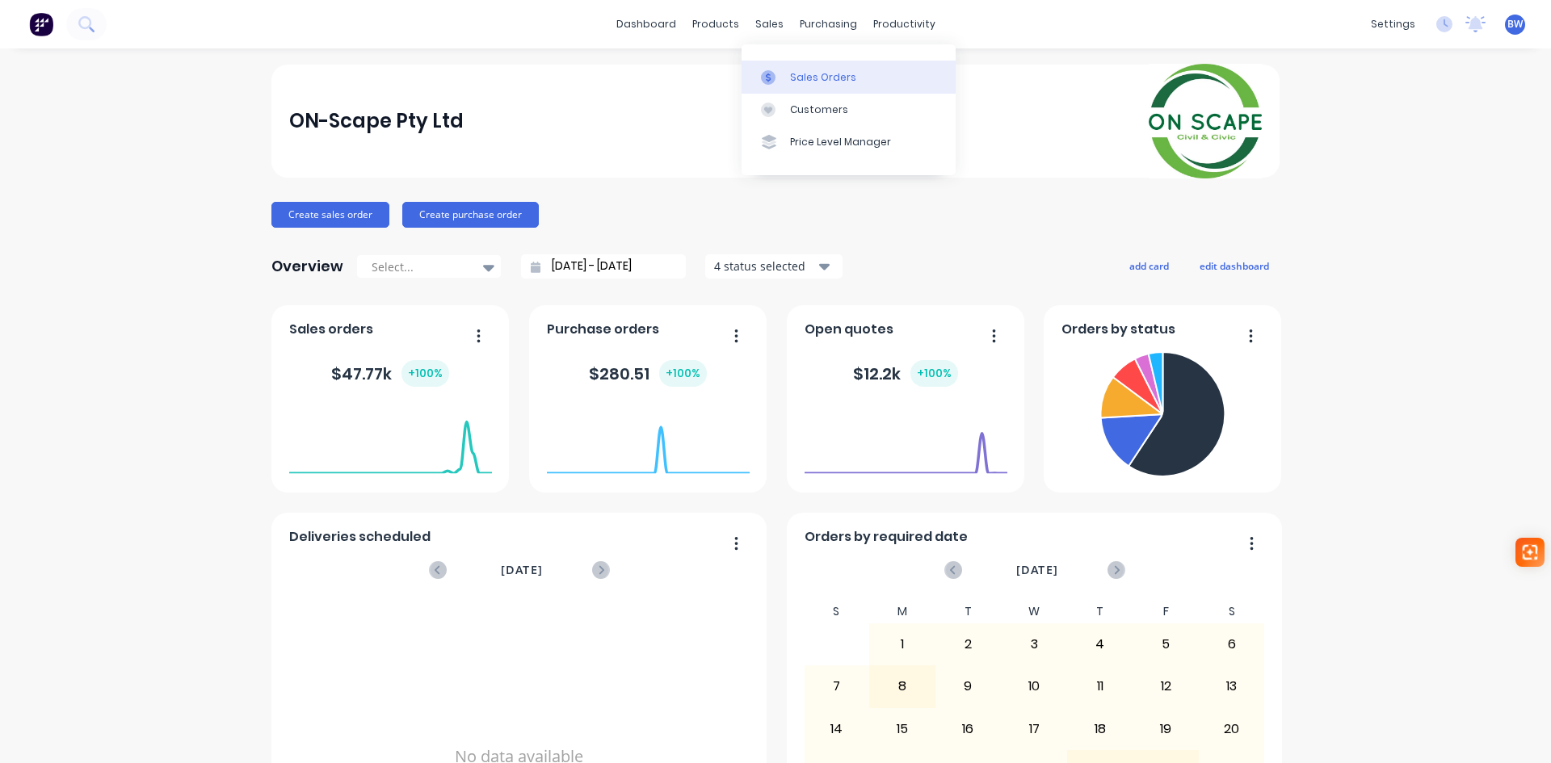 This screenshot has height=763, width=1551. What do you see at coordinates (840, 142) in the screenshot?
I see `div: Price Level Manager` at bounding box center [840, 142].